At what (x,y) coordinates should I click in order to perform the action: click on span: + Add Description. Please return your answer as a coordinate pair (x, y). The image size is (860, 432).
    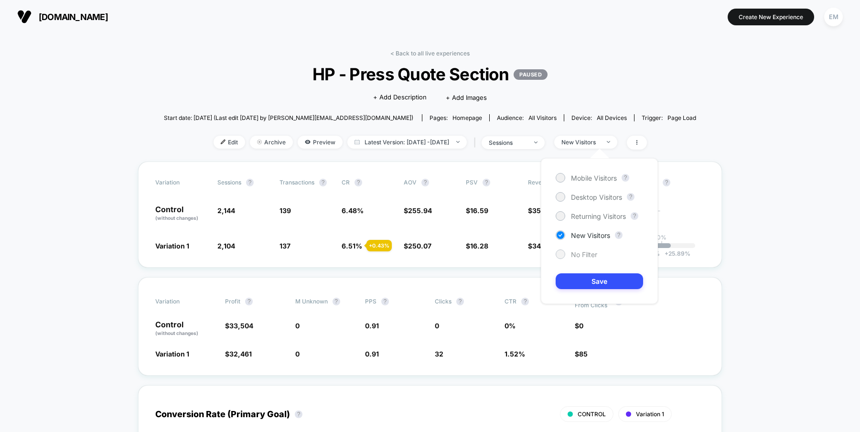
    Looking at the image, I should click on (400, 97).